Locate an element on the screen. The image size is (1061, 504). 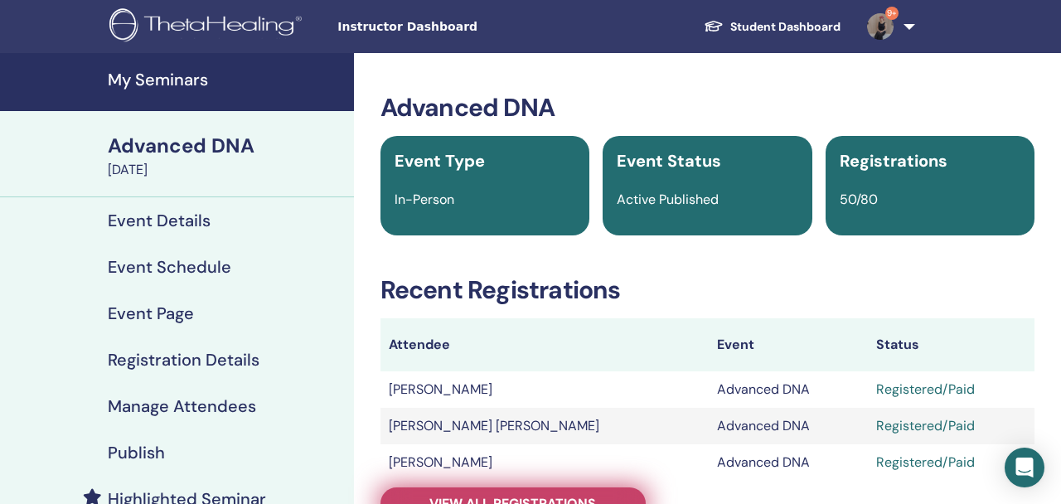
h4: Registration Details is located at coordinates (183, 360).